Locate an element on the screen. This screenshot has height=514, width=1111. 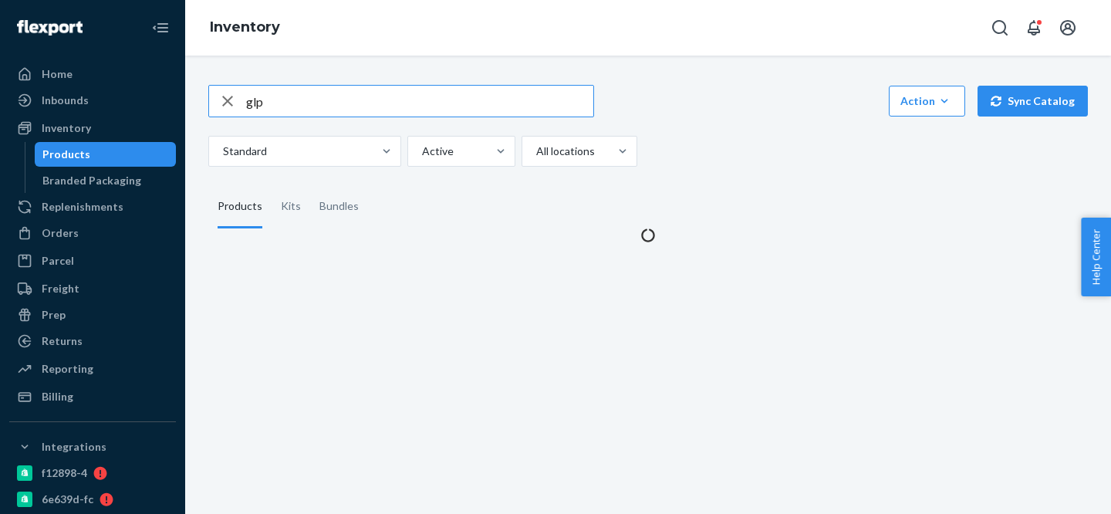
div: Branded Packaging is located at coordinates (92, 181).